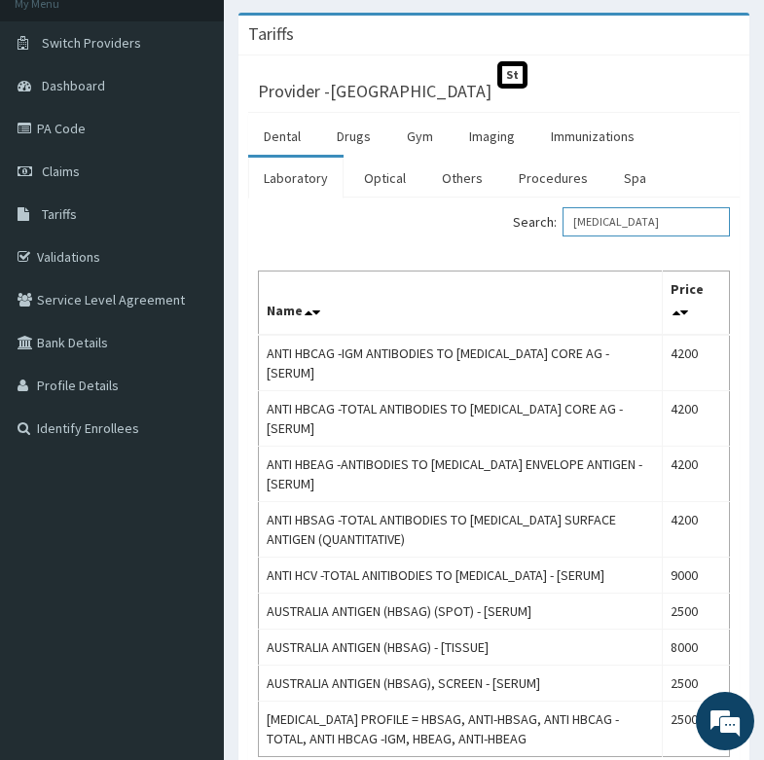 The height and width of the screenshot is (760, 764). What do you see at coordinates (419, 136) in the screenshot?
I see `a: Gym` at bounding box center [419, 136].